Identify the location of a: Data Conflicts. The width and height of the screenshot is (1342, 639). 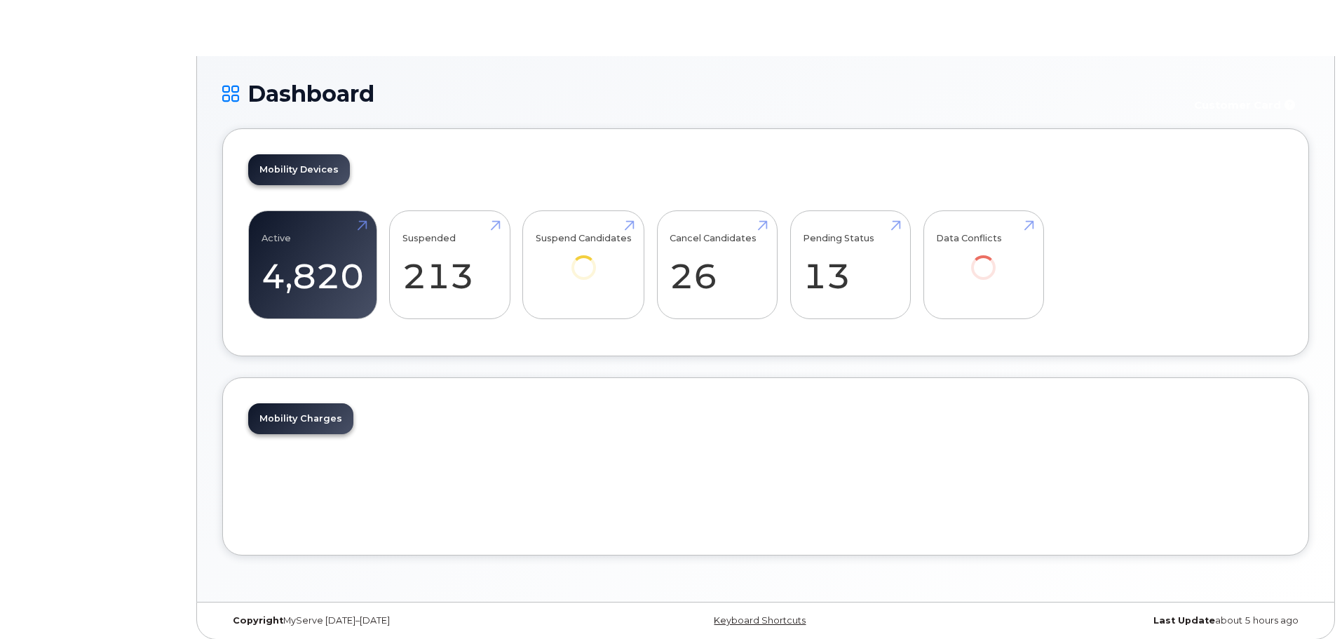
(983, 259).